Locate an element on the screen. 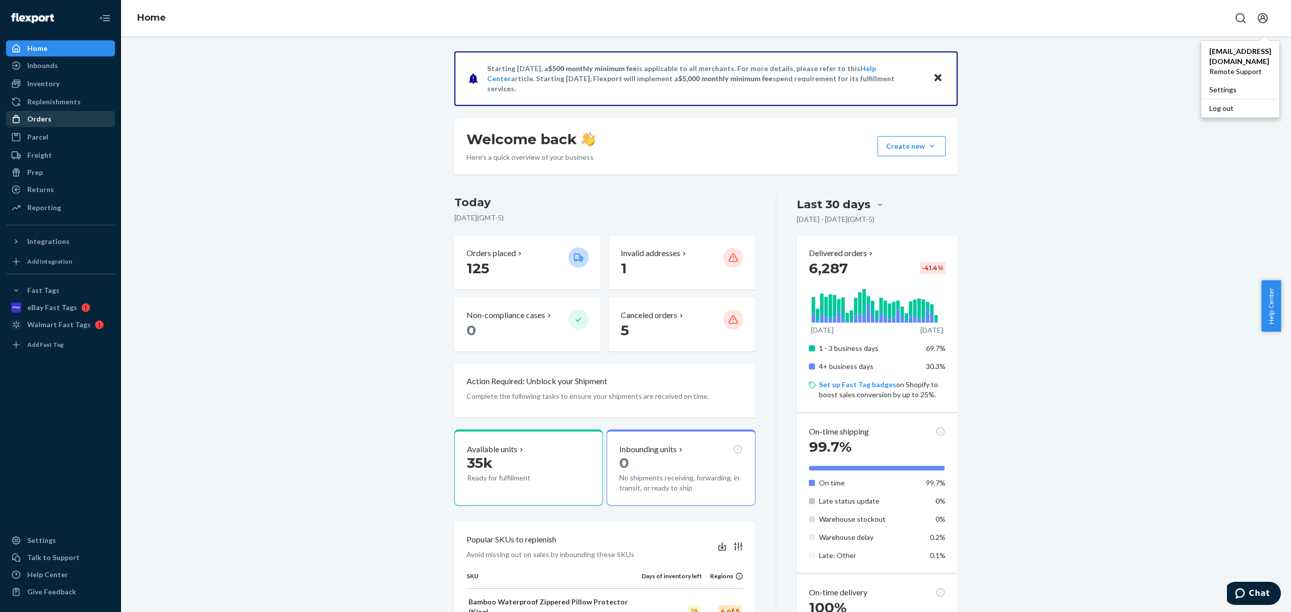  p: Late status update is located at coordinates (868, 501).